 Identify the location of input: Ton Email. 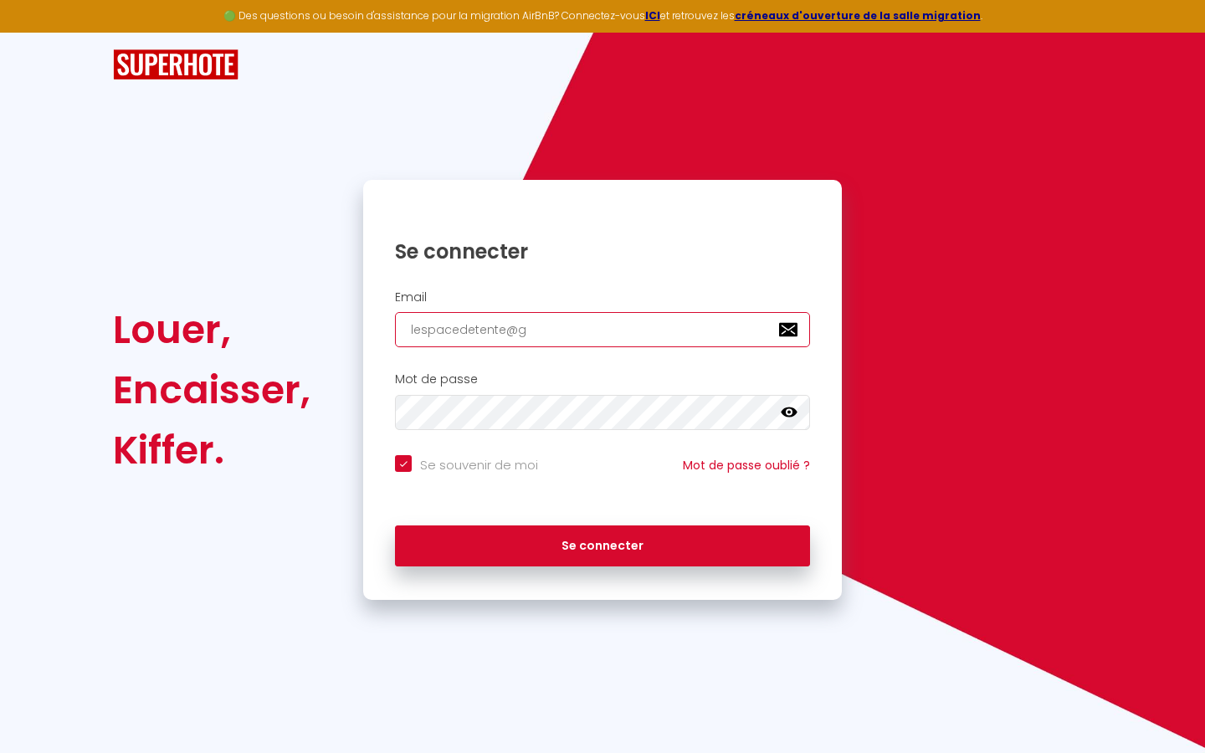
(602, 330).